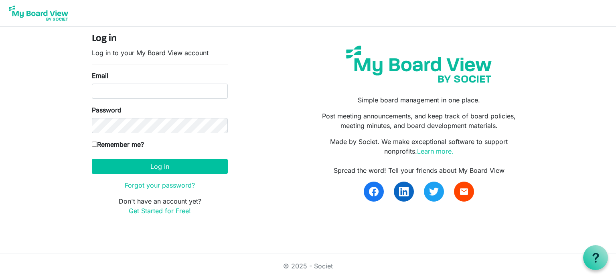 This screenshot has width=616, height=278. What do you see at coordinates (435, 151) in the screenshot?
I see `a: Learn more.` at bounding box center [435, 151].